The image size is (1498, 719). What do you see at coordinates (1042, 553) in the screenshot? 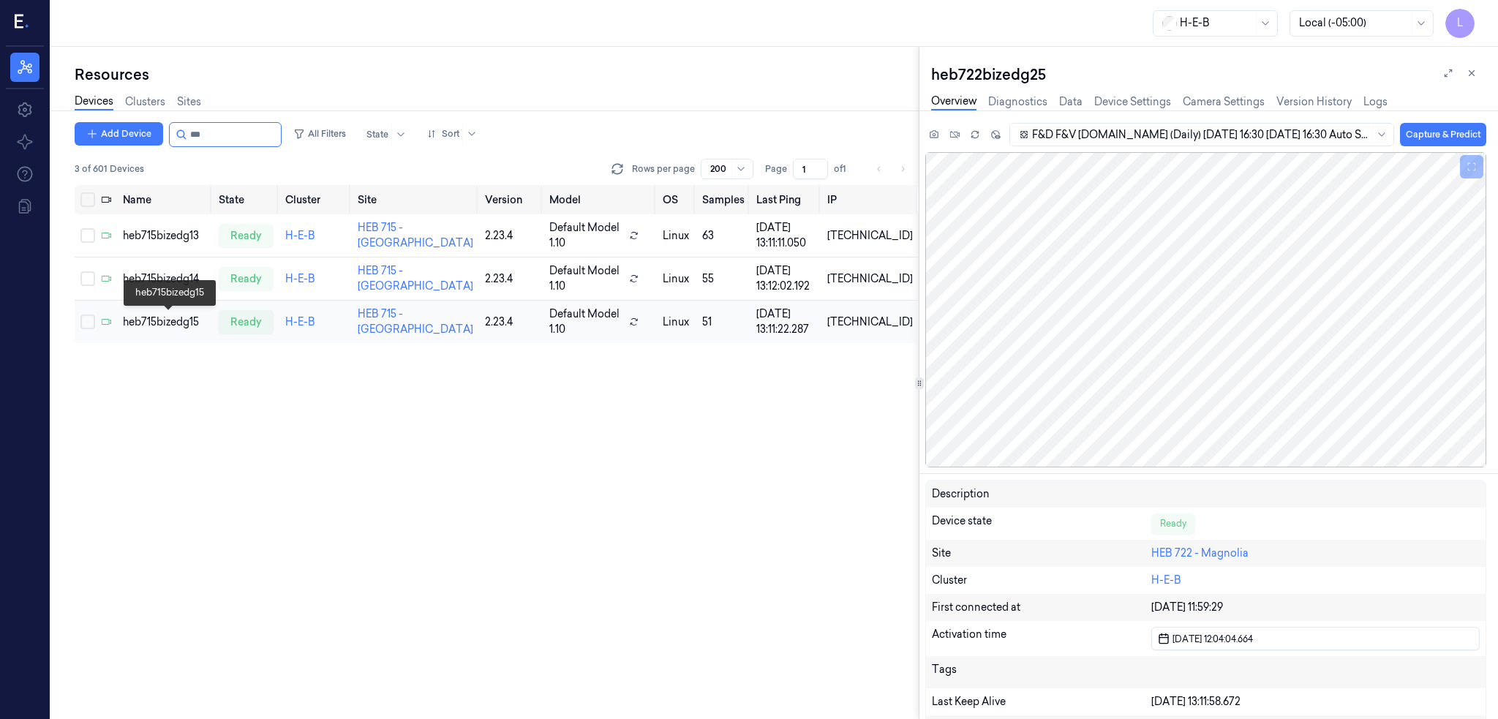
I see `div: Site` at bounding box center [1042, 553].